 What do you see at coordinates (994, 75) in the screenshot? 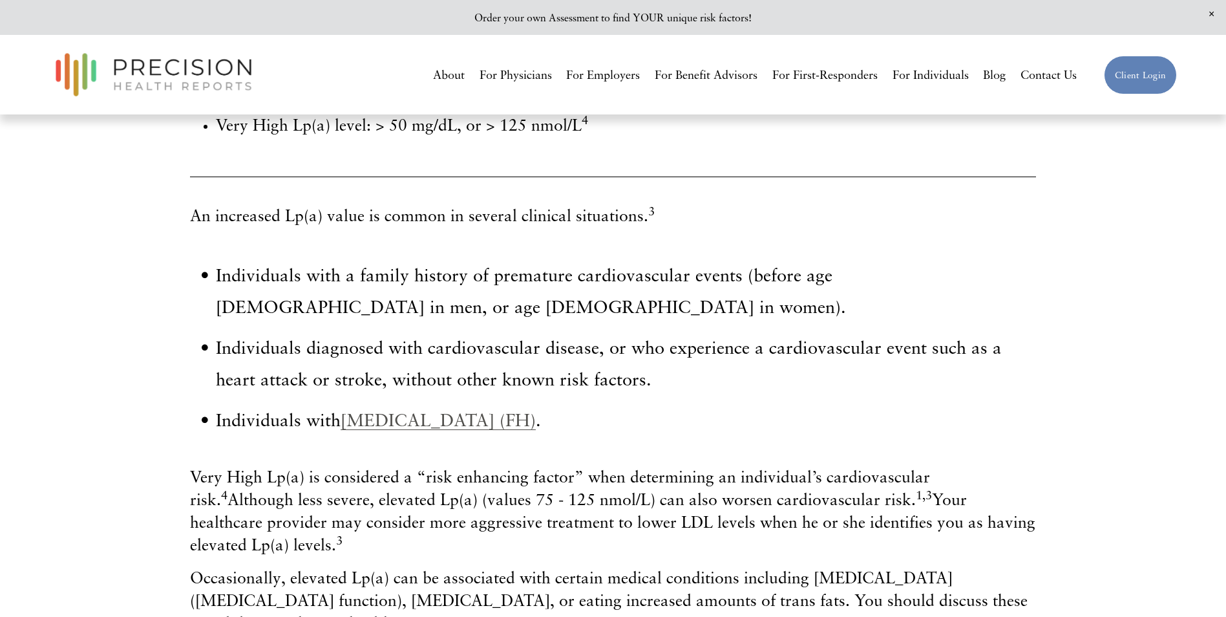
I see `a: Blog` at bounding box center [994, 75].